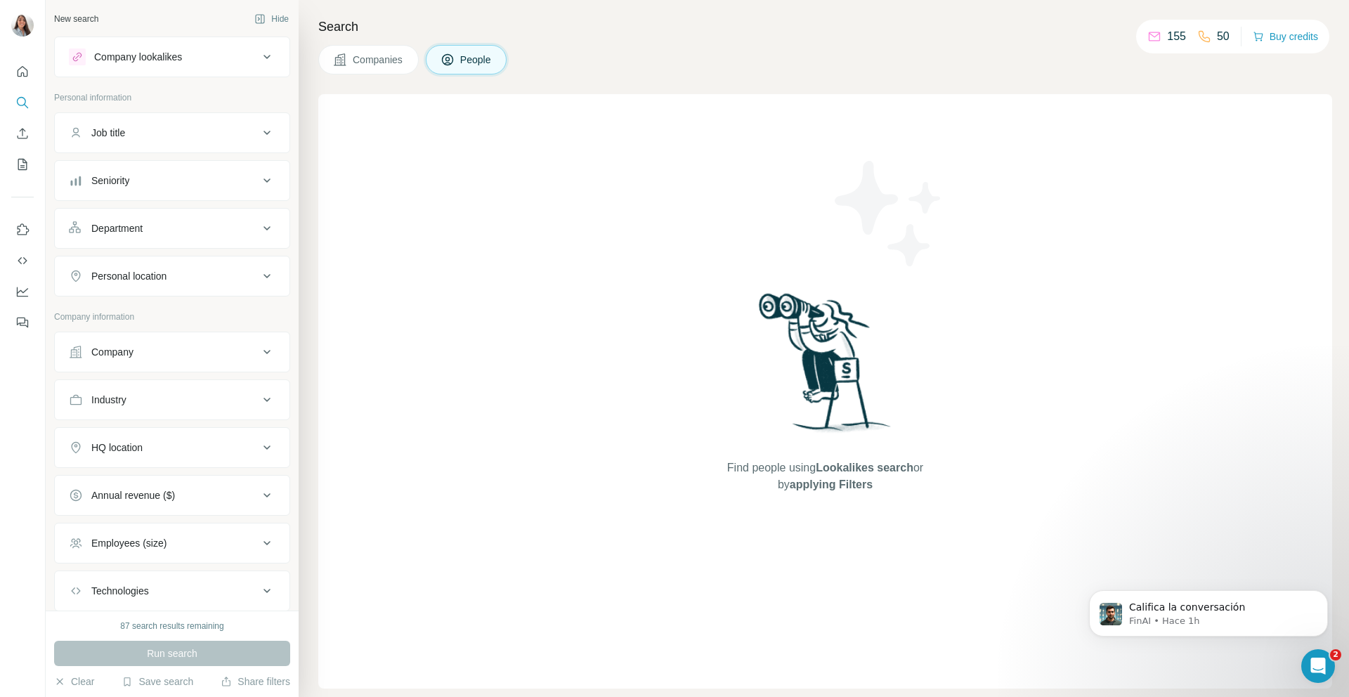 The width and height of the screenshot is (1349, 697). I want to click on span: People, so click(476, 60).